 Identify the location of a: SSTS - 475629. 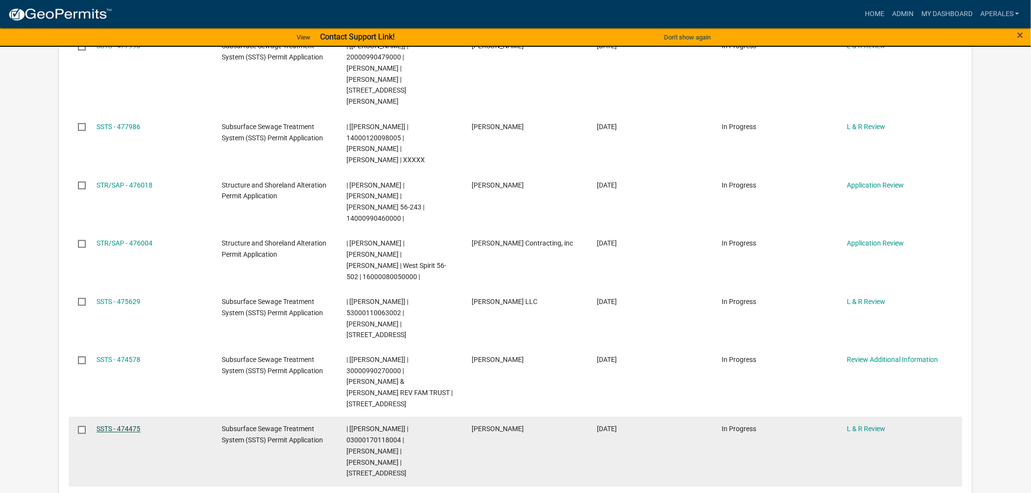
(118, 302).